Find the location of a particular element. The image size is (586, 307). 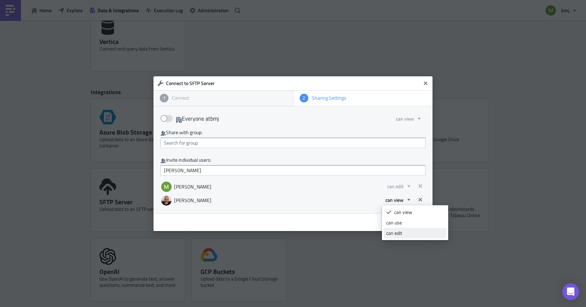

label: Everyone at bmj is located at coordinates (190, 119).